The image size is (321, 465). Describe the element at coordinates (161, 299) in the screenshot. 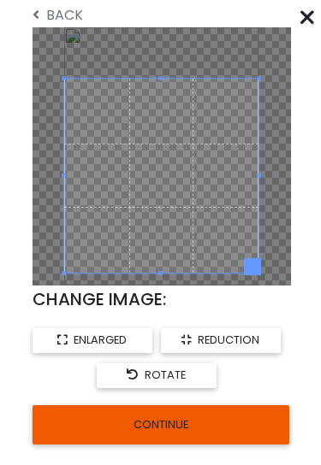

I see `div: CHANGE IMAGE:` at that location.